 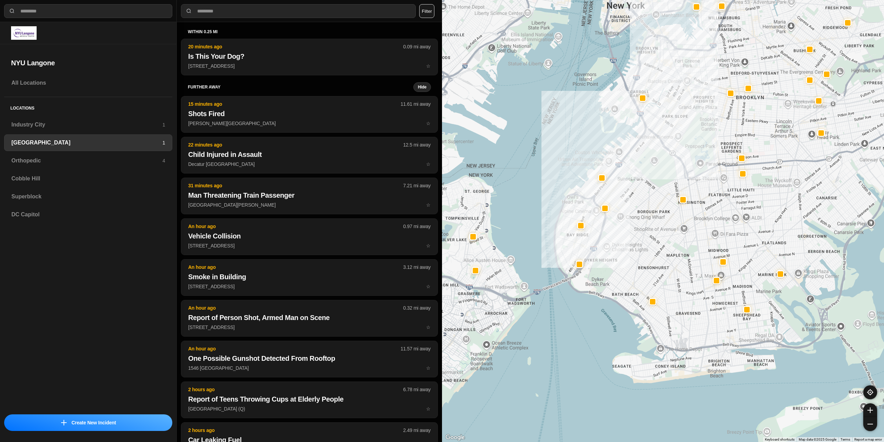 I want to click on img: zoom-out, so click(x=870, y=424).